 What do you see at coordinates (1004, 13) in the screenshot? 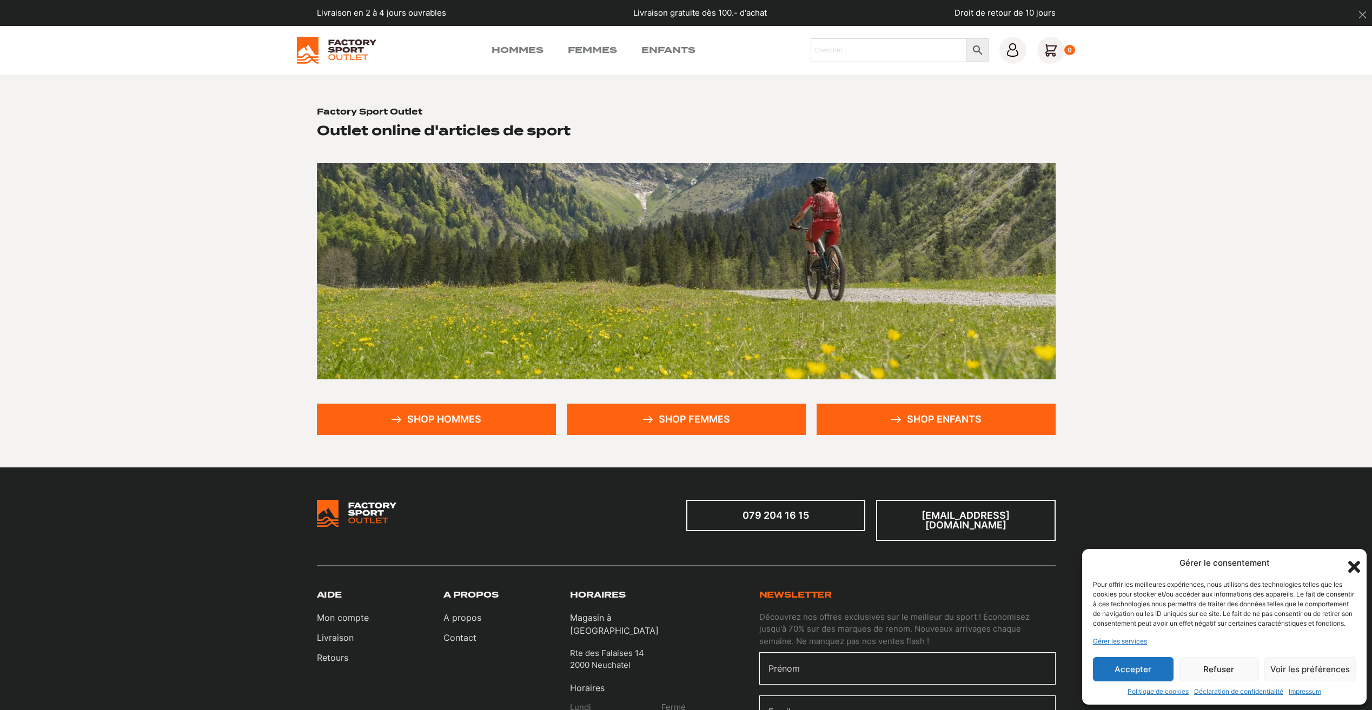
I see `p: Droit de retour de 10 jours` at bounding box center [1004, 13].